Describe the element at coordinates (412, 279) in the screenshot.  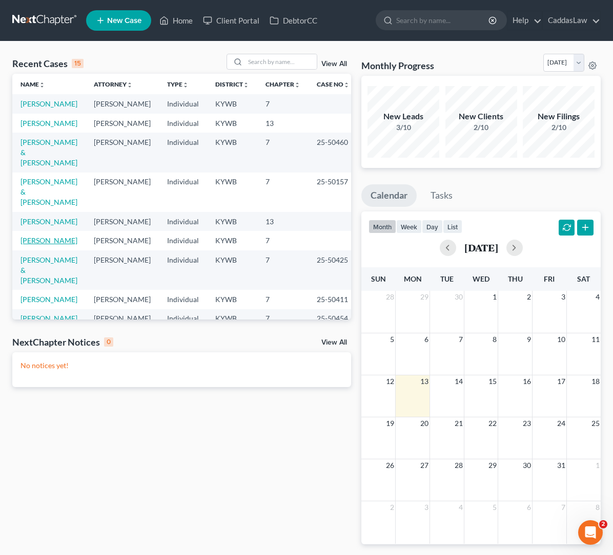
I see `span: Mon` at that location.